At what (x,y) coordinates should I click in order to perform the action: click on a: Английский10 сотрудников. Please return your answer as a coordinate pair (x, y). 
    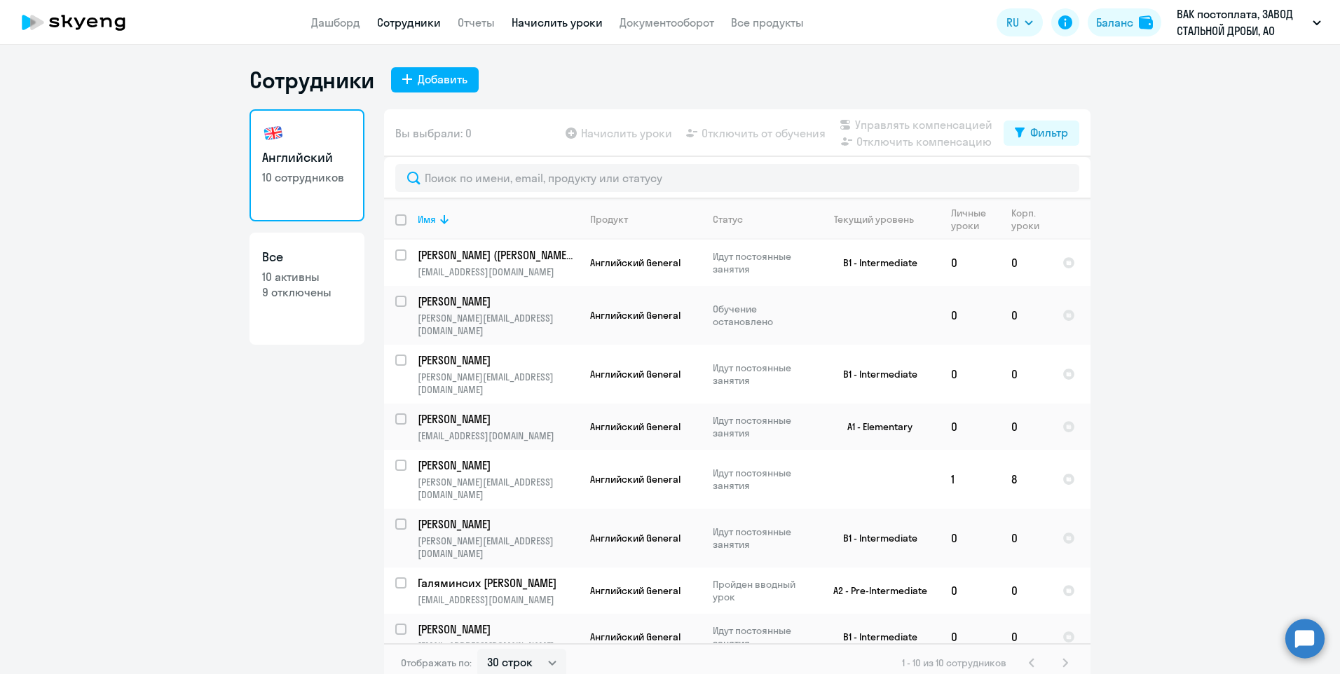
    Looking at the image, I should click on (307, 165).